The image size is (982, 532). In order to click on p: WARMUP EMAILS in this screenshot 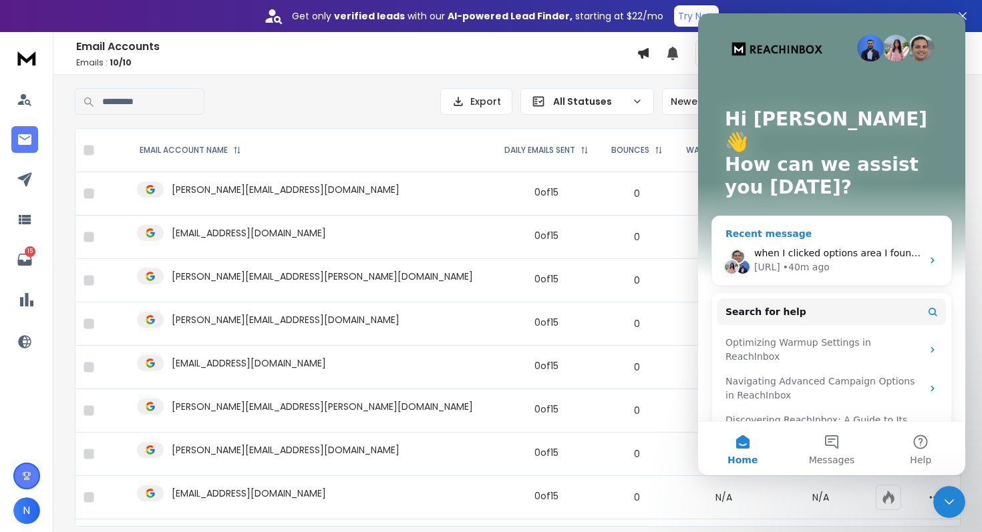, I will do `click(717, 150)`.